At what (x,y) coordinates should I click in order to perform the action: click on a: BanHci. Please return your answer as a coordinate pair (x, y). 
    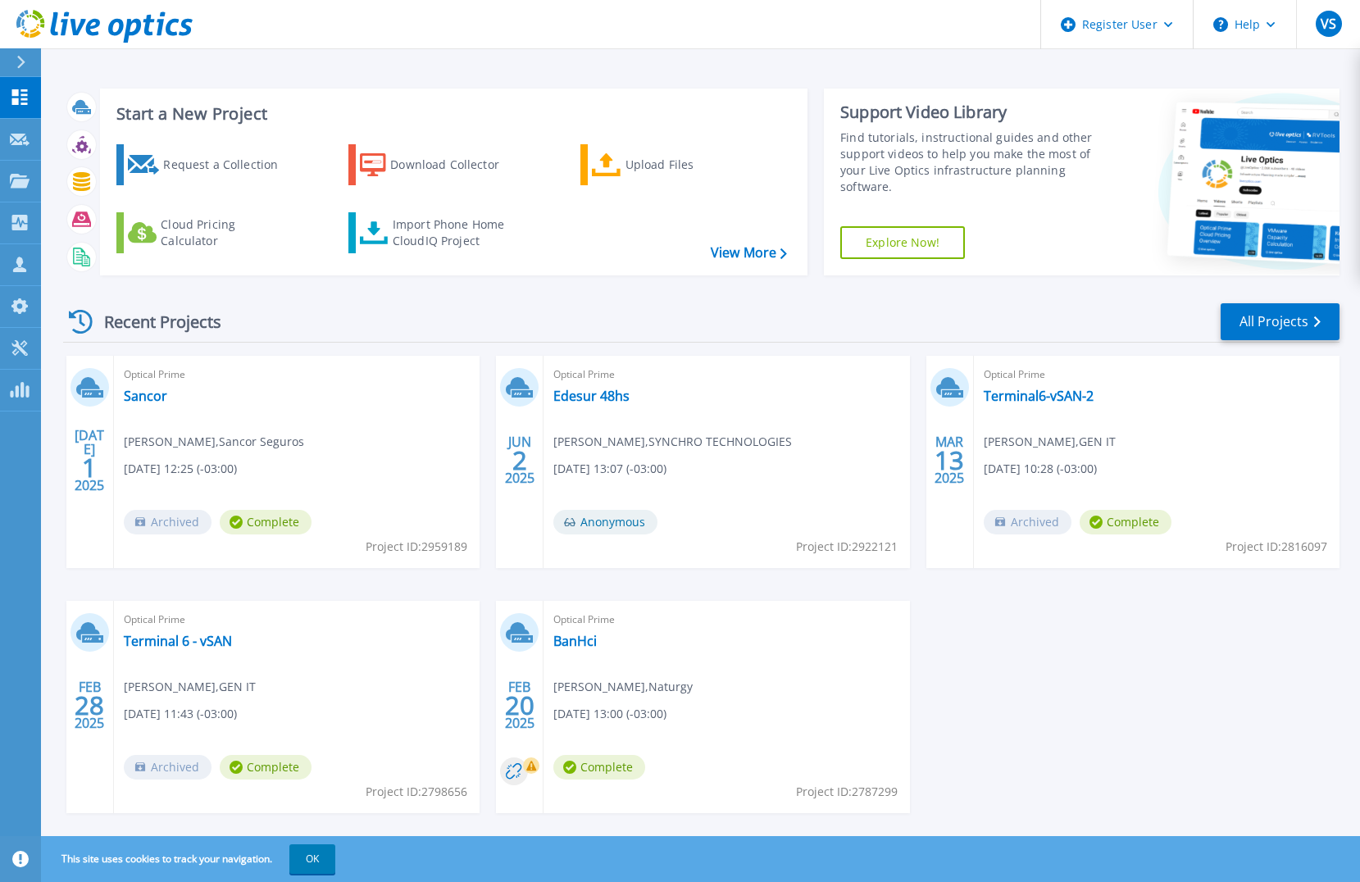
    Looking at the image, I should click on (575, 641).